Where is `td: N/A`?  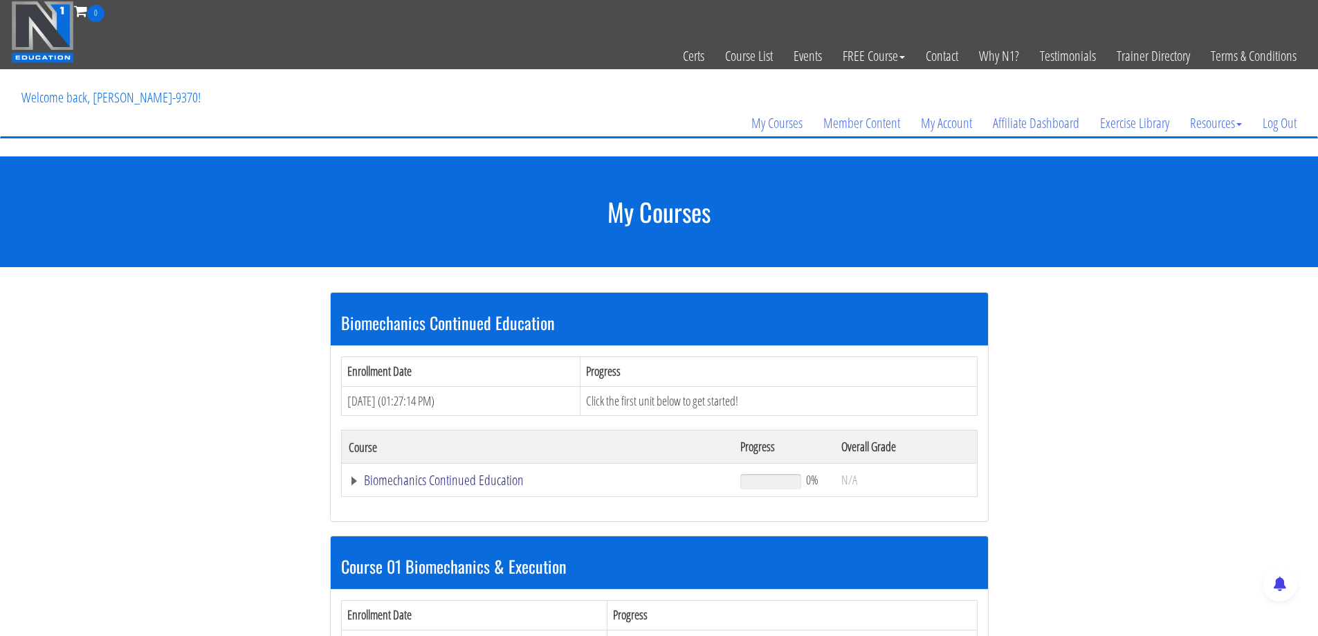
td: N/A is located at coordinates (906, 480).